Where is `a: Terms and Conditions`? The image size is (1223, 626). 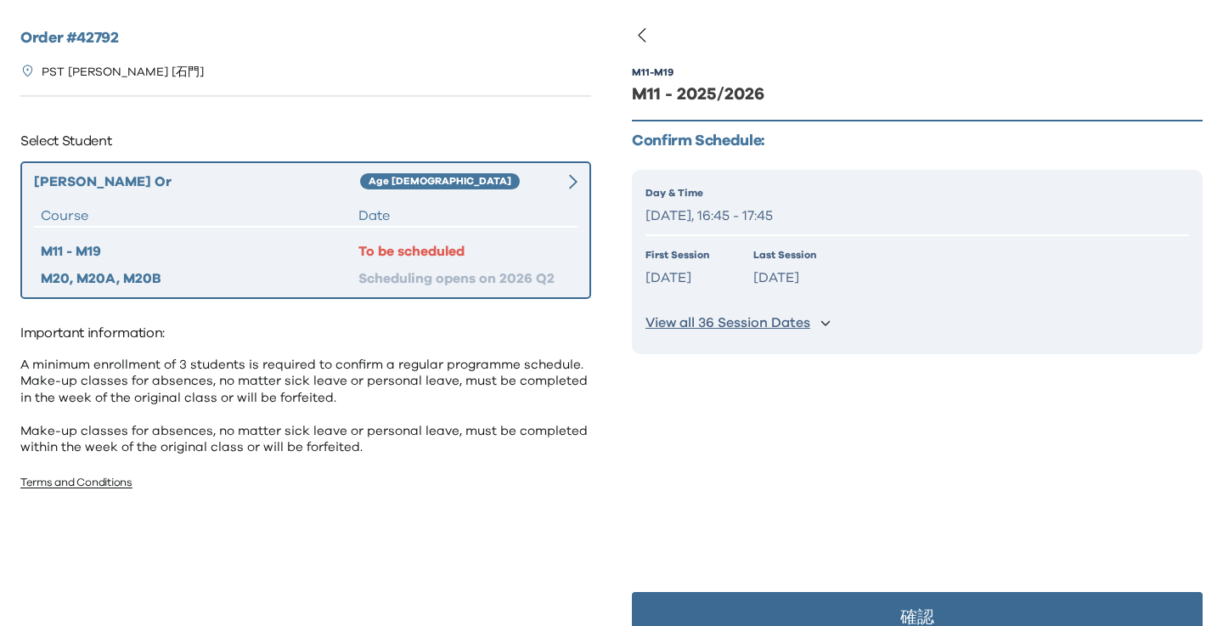
a: Terms and Conditions is located at coordinates (76, 483).